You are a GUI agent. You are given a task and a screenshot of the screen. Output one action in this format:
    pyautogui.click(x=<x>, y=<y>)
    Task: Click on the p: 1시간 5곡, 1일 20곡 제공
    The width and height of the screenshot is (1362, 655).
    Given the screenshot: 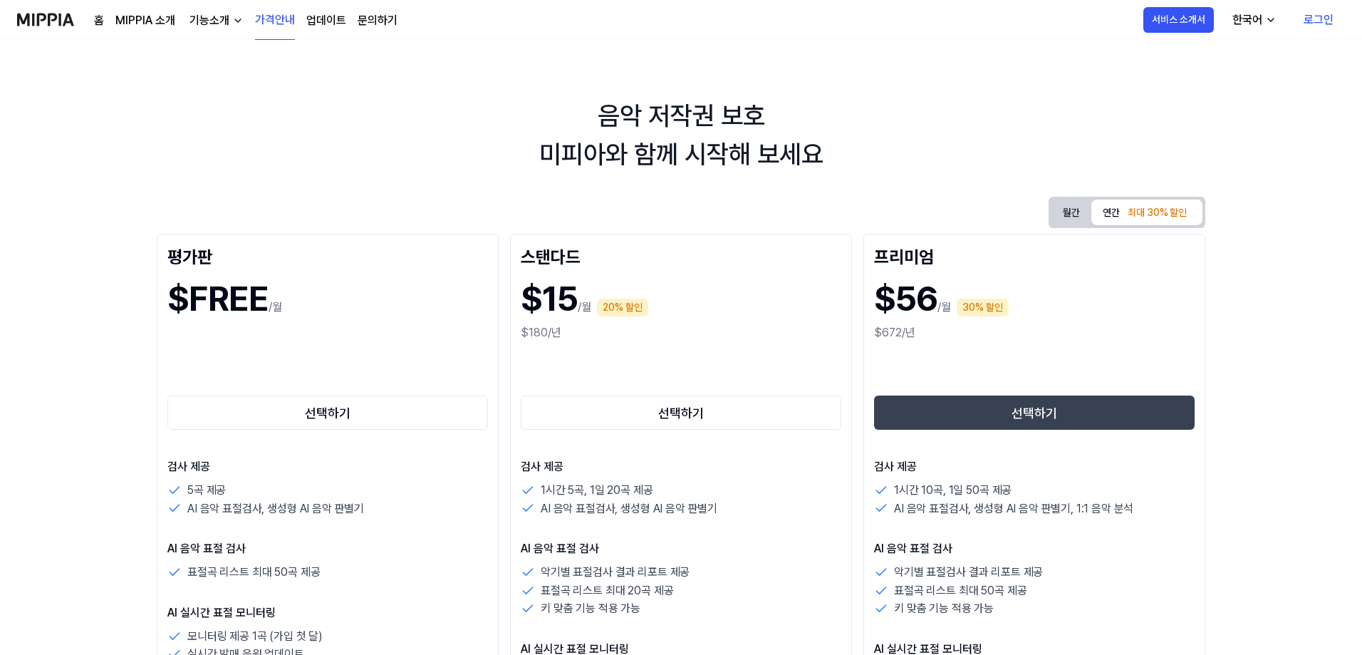 What is the action you would take?
    pyautogui.click(x=596, y=490)
    